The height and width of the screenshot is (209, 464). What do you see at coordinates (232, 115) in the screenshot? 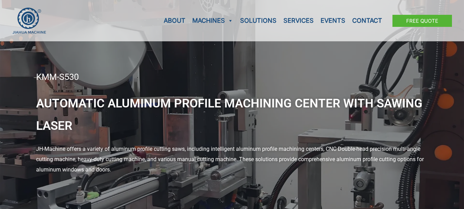
I see `h1: Automatic Aluminum Profile Machining Center with Sawing Laser` at bounding box center [232, 115].